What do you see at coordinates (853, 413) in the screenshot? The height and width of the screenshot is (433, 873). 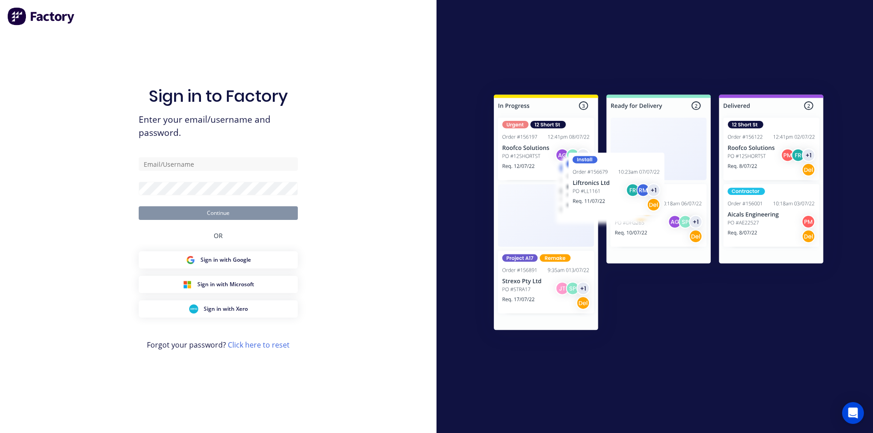 I see `div: Open Intercom Messenger` at bounding box center [853, 413].